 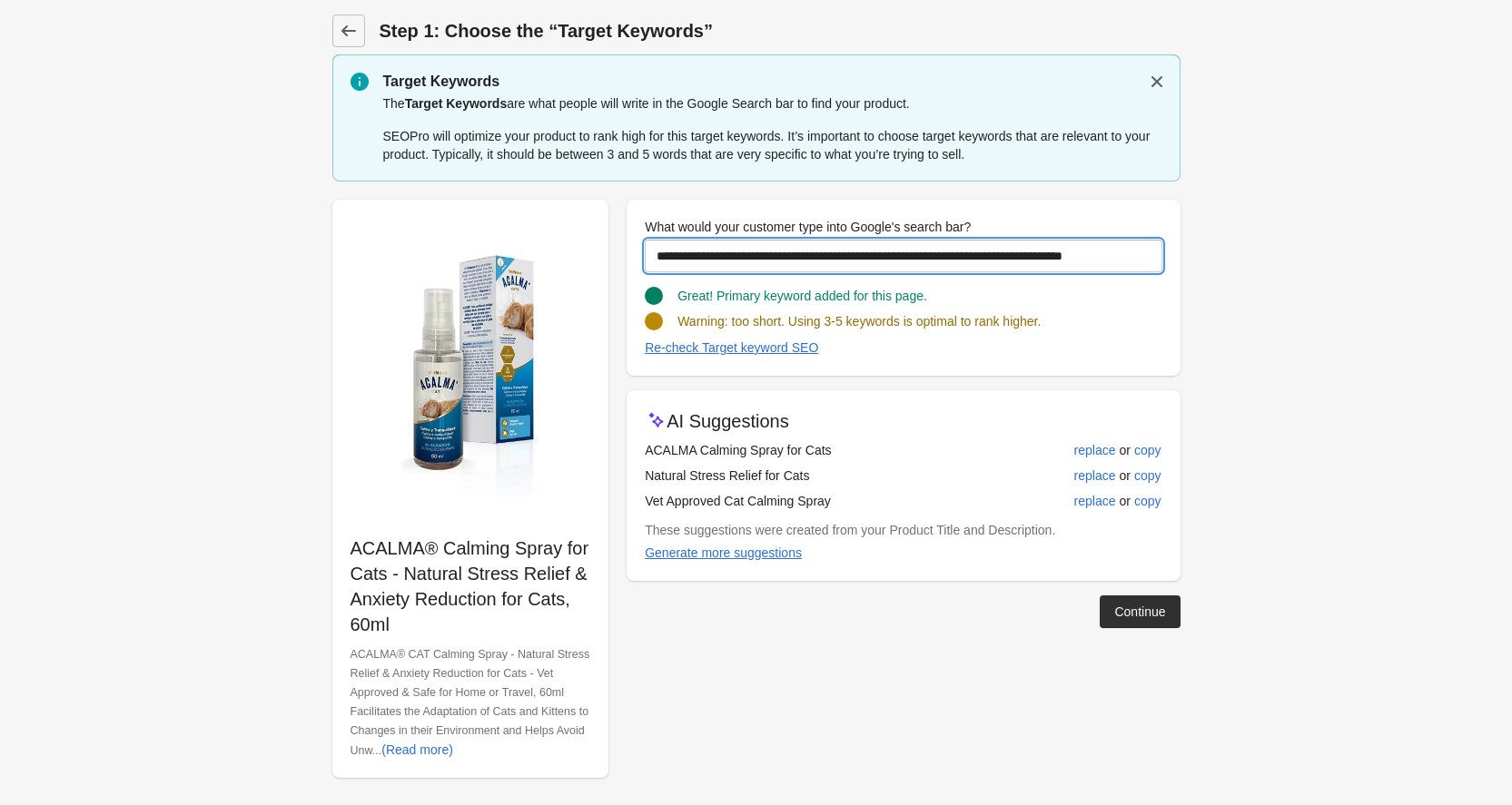 I want to click on button: (Read more), so click(x=417, y=750).